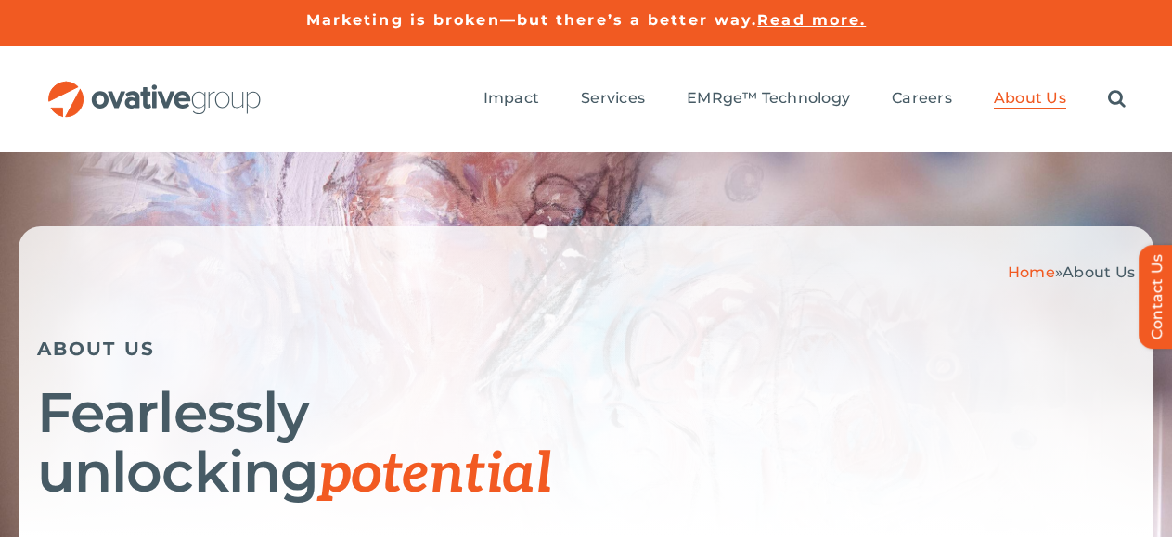 The image size is (1172, 537). What do you see at coordinates (1117, 99) in the screenshot?
I see `a: Search` at bounding box center [1117, 99].